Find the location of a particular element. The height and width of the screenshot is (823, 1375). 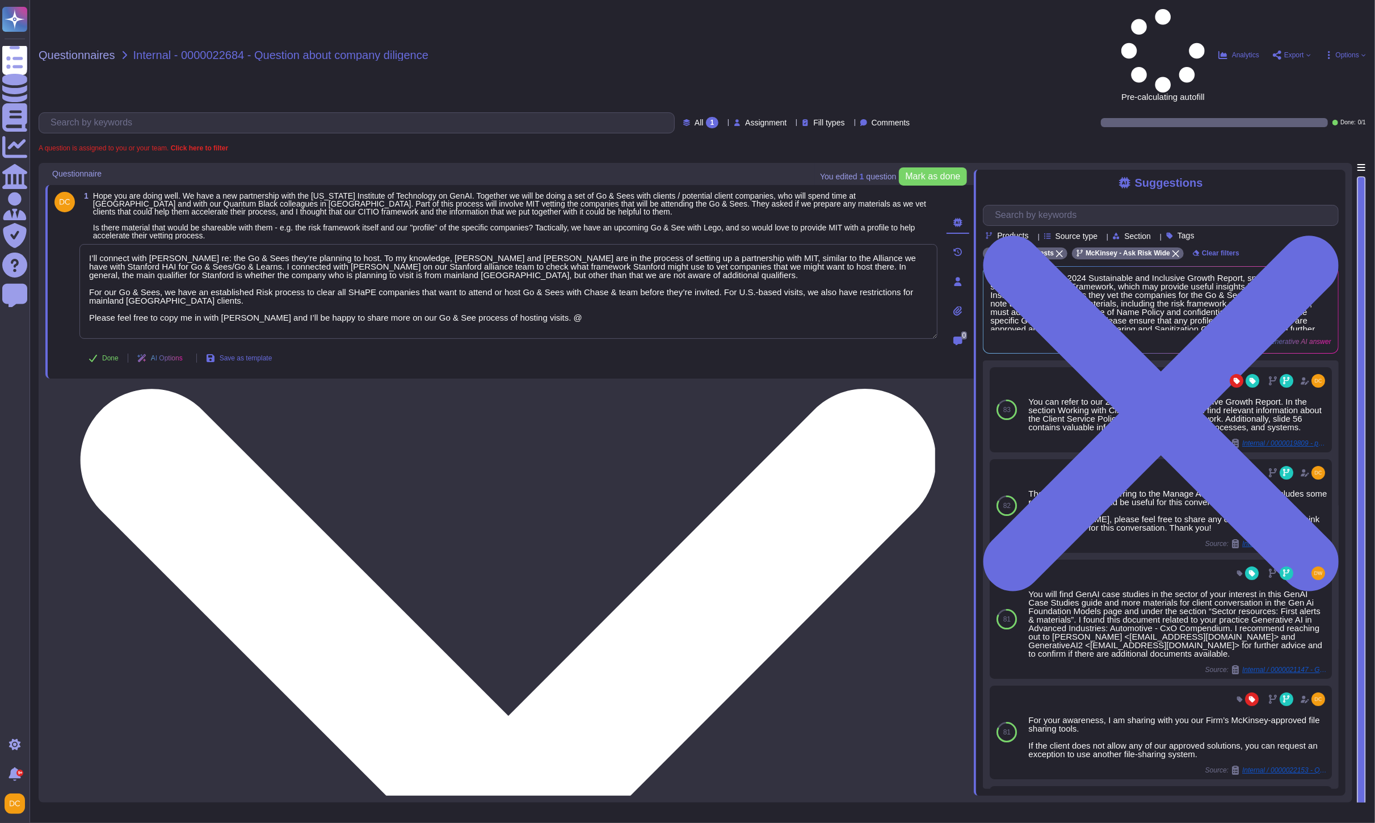

span: Options is located at coordinates (1347, 55).